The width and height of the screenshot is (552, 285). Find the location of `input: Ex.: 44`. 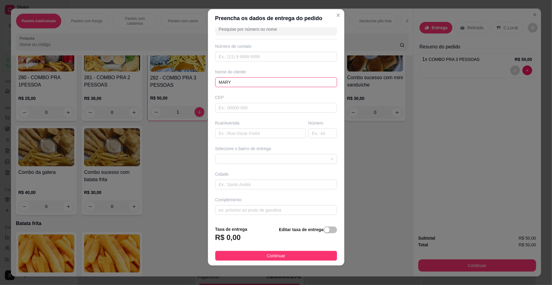

input: Ex.: 44 is located at coordinates (323, 133).